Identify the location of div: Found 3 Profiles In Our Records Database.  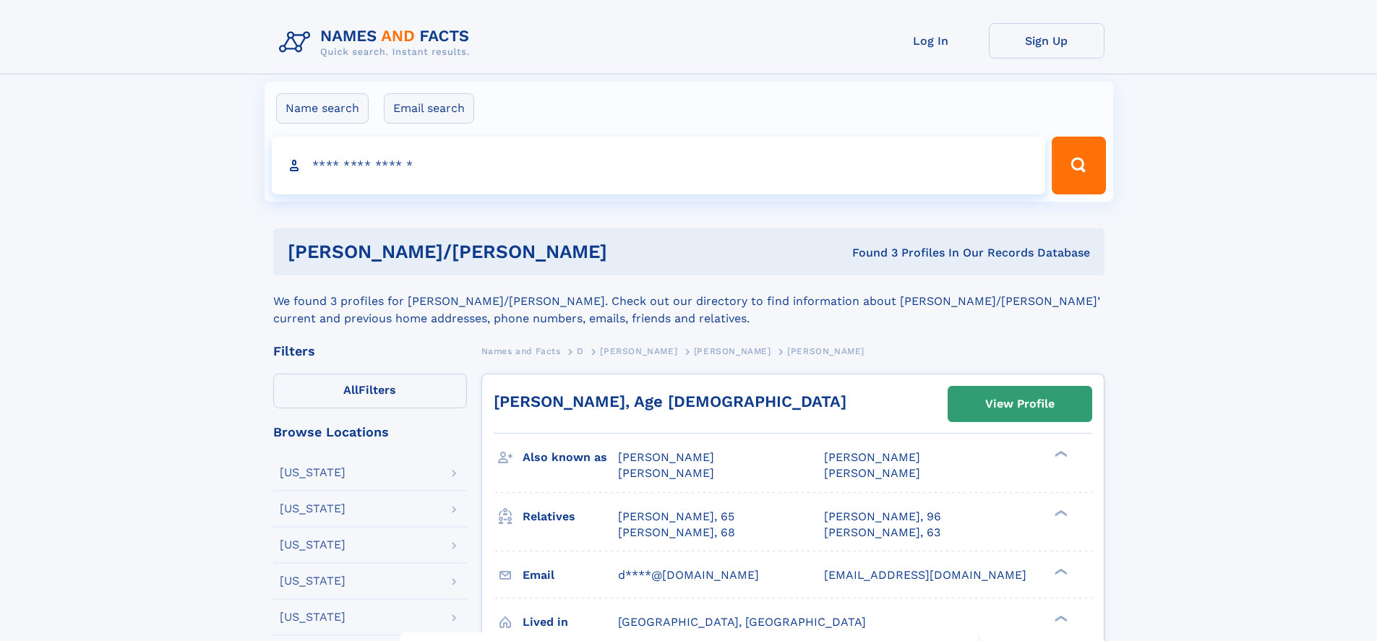
(909, 253).